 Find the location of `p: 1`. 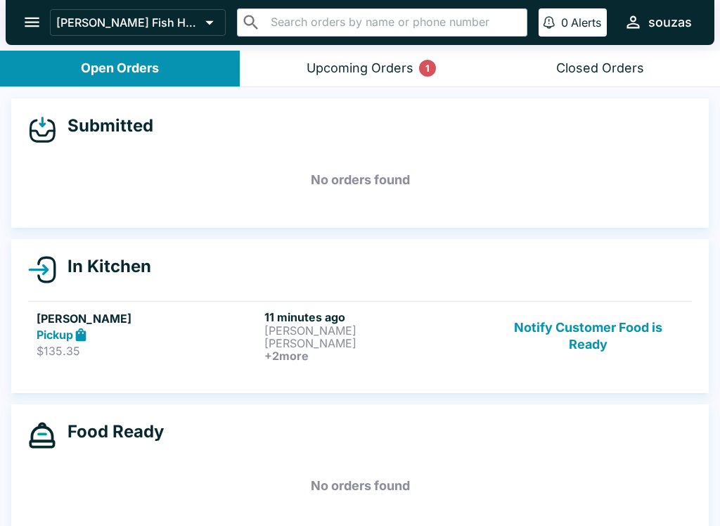

p: 1 is located at coordinates (427, 68).